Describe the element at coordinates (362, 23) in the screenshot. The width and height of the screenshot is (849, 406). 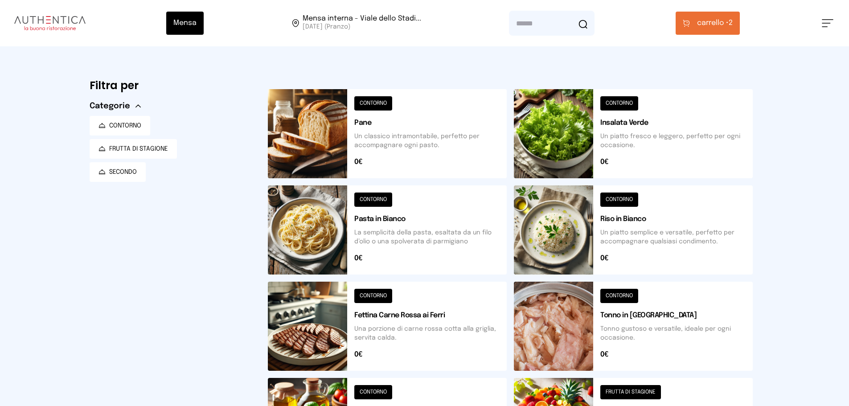
I see `span: Viale dello Stadio, 77, 05100 Terni TR, Italia` at that location.